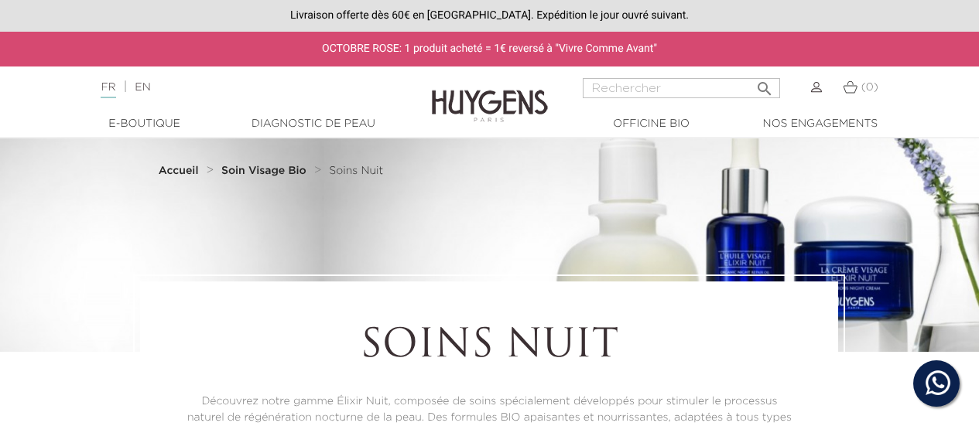 The width and height of the screenshot is (979, 426). I want to click on strong: Accueil, so click(179, 171).